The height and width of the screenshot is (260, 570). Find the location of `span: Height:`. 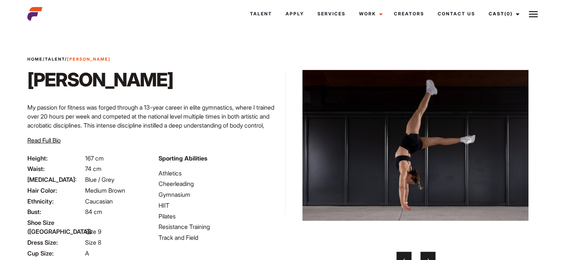

span: Height: is located at coordinates (55, 158).